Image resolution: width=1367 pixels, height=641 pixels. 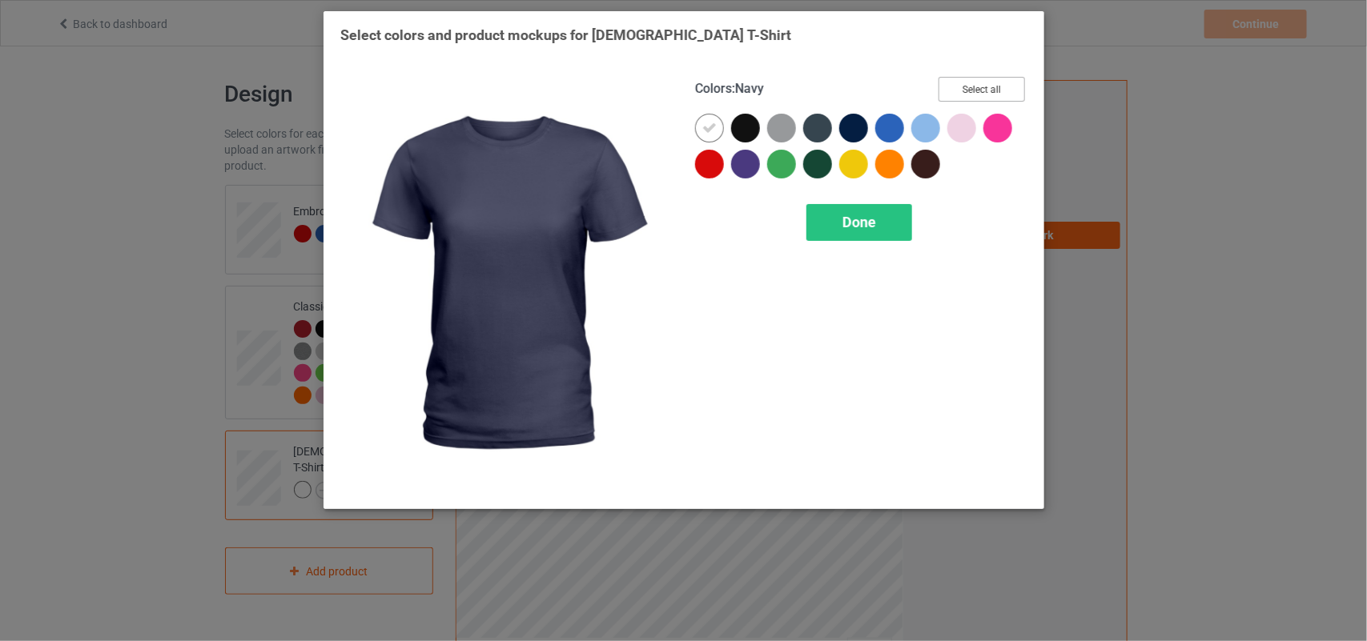 What do you see at coordinates (506, 284) in the screenshot?
I see `img: regular.jpg` at bounding box center [506, 284].